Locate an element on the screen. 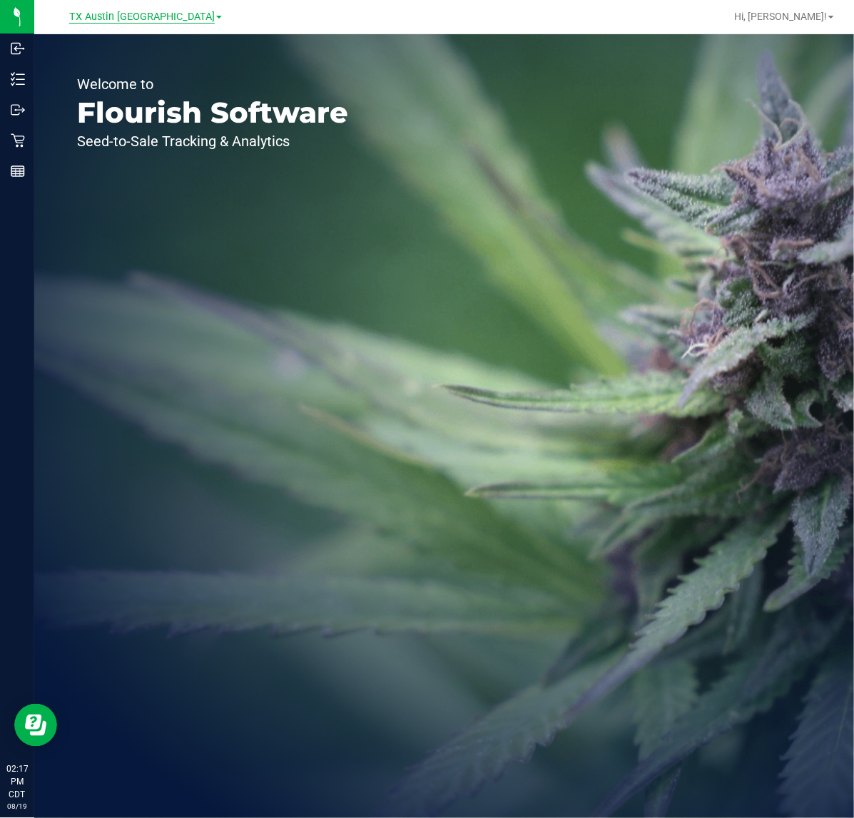 The image size is (854, 818). p: Seed-to-Sale Tracking & Analytics is located at coordinates (213, 141).